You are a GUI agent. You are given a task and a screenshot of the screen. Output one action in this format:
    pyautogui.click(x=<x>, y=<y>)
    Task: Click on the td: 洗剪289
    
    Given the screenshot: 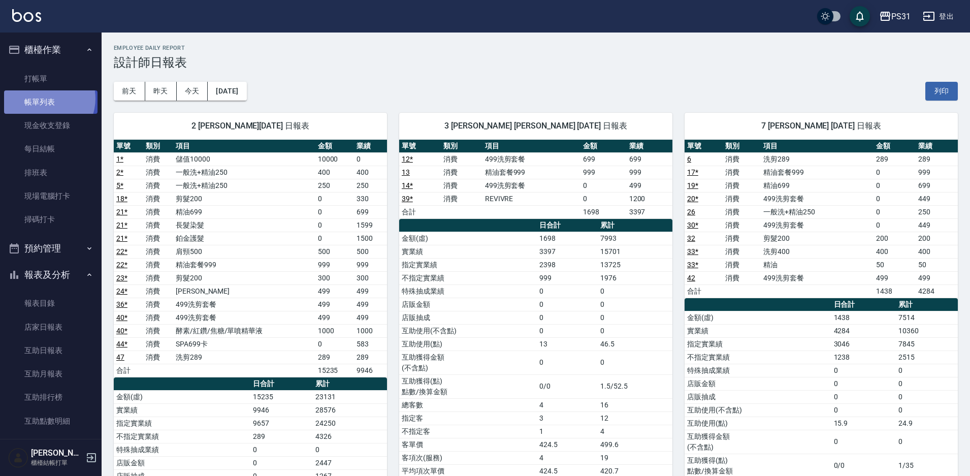 What is the action you would take?
    pyautogui.click(x=817, y=159)
    